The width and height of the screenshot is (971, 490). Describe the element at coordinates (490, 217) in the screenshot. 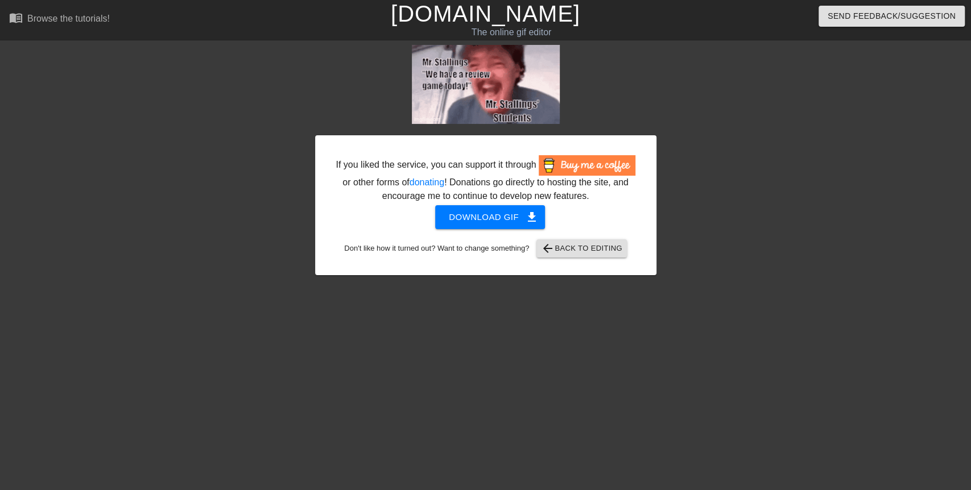

I see `button: Download gif` at that location.